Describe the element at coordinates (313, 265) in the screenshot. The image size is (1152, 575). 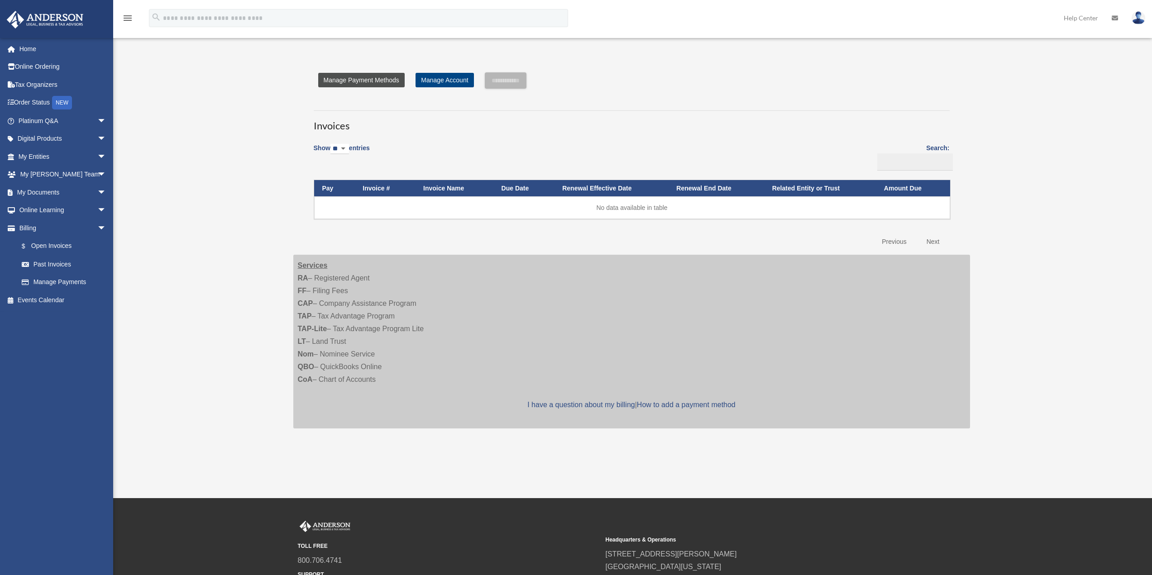
I see `strong: Services` at that location.